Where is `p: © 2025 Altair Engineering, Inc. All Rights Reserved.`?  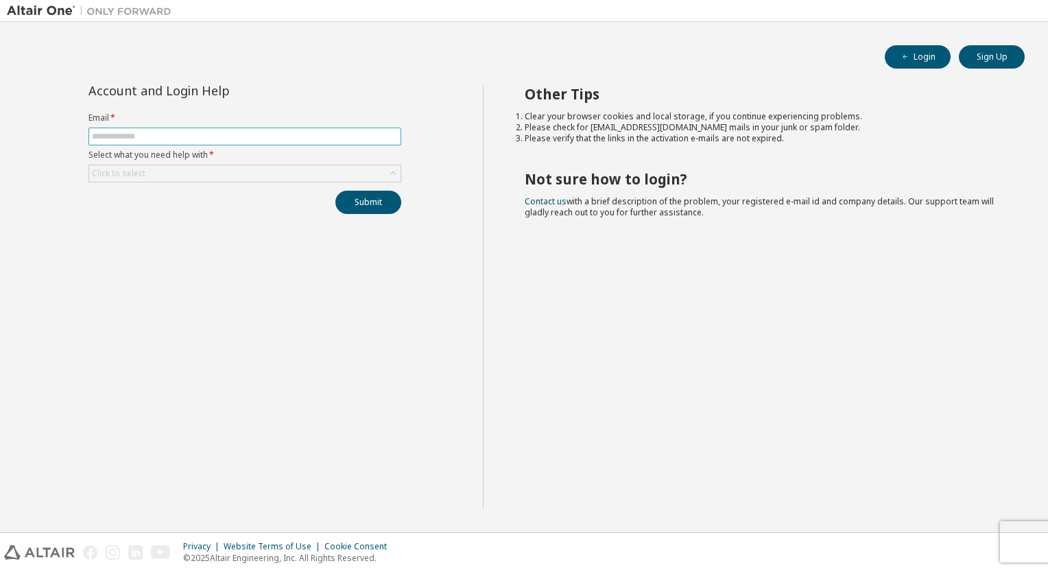 p: © 2025 Altair Engineering, Inc. All Rights Reserved. is located at coordinates (289, 558).